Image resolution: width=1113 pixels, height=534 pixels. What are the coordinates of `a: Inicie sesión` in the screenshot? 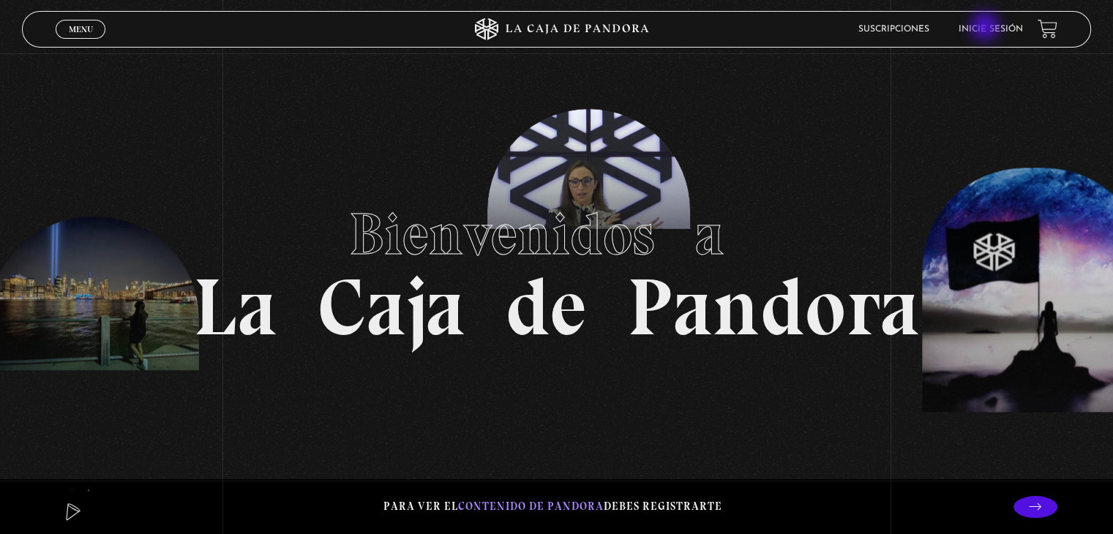 It's located at (991, 29).